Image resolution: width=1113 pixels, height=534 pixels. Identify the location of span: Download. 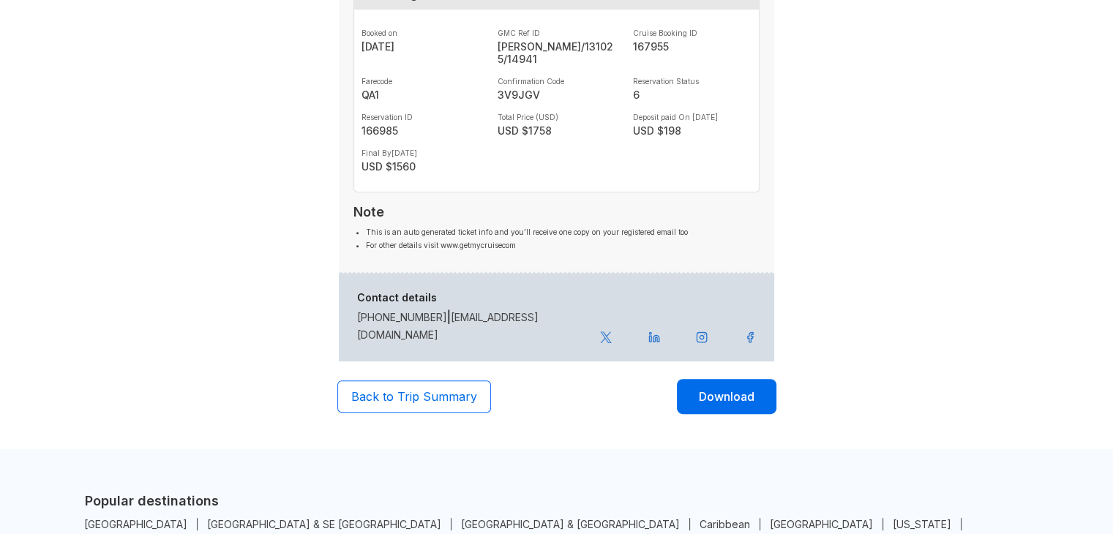
(726, 396).